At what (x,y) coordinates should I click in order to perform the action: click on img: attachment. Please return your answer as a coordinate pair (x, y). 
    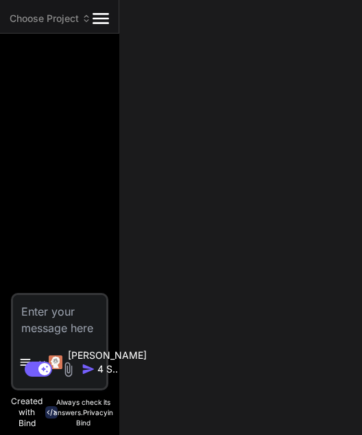
    Looking at the image, I should click on (68, 369).